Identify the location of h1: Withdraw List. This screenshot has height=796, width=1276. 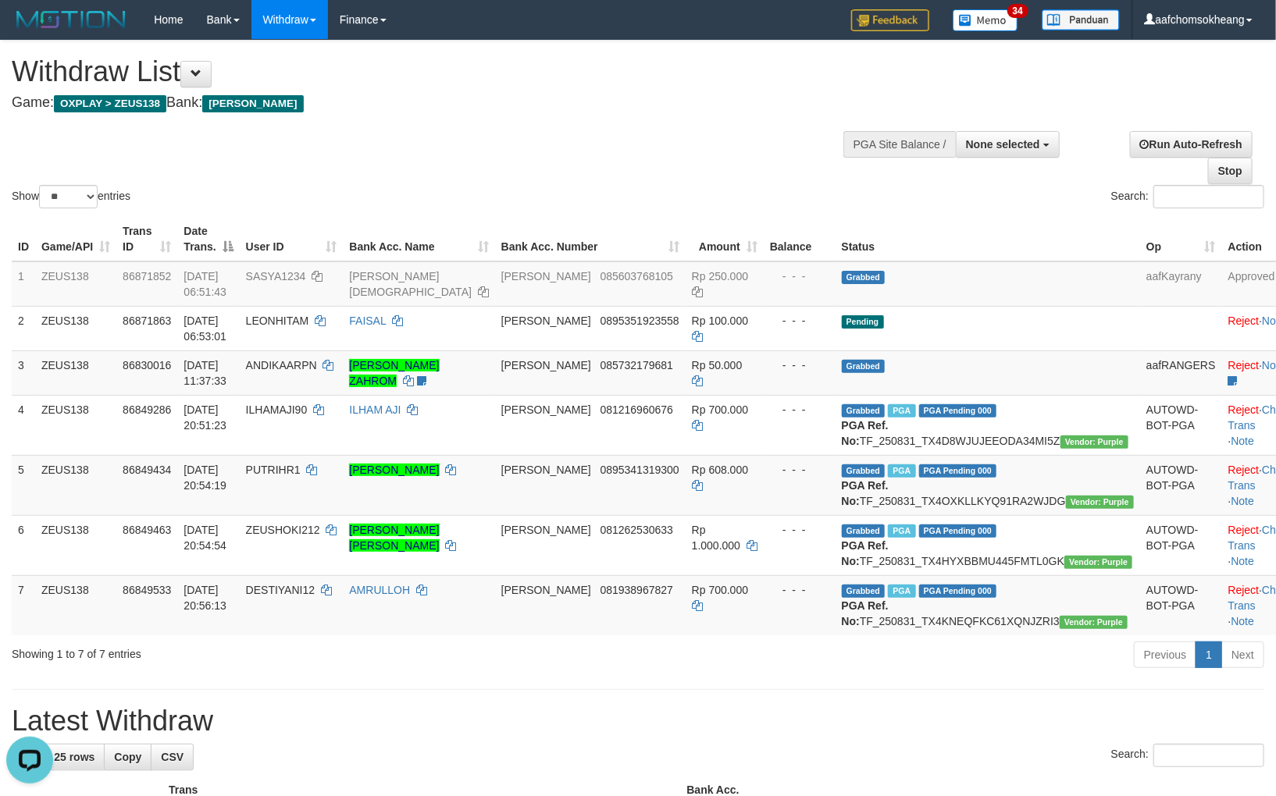
(423, 72).